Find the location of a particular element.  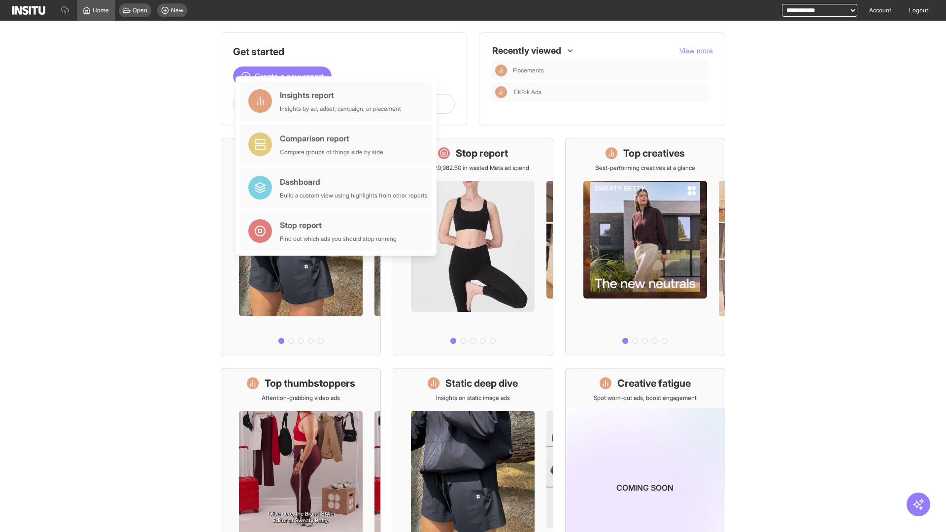

a: Top creativesBest-performing creatives at a glance is located at coordinates (645, 247).